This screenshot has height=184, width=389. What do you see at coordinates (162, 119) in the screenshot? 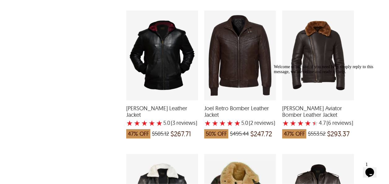
I see `a: Bryan Biker Leather Jacket with a 5 Star Rating 3 Product Review which was at a price of $505.12,...` at bounding box center [162, 119].